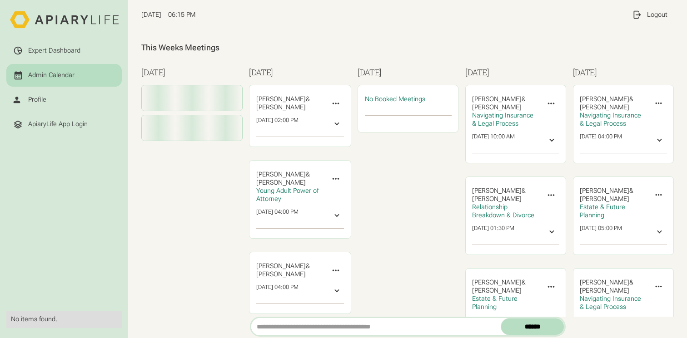  What do you see at coordinates (64, 100) in the screenshot?
I see `a: Profile` at bounding box center [64, 100].